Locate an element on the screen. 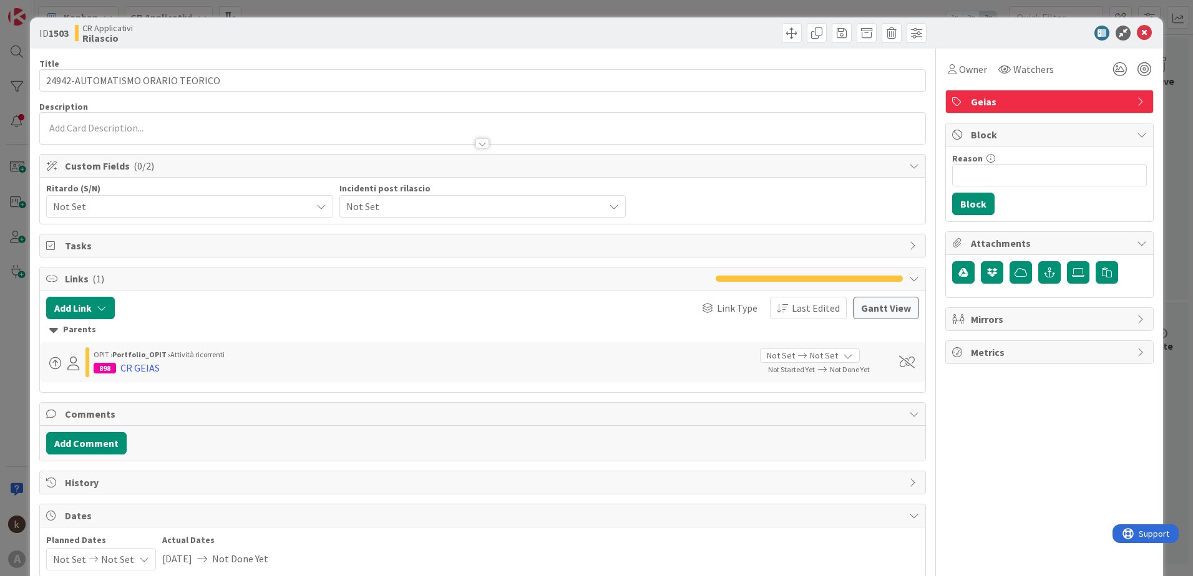  span: Tasks is located at coordinates (483, 246).